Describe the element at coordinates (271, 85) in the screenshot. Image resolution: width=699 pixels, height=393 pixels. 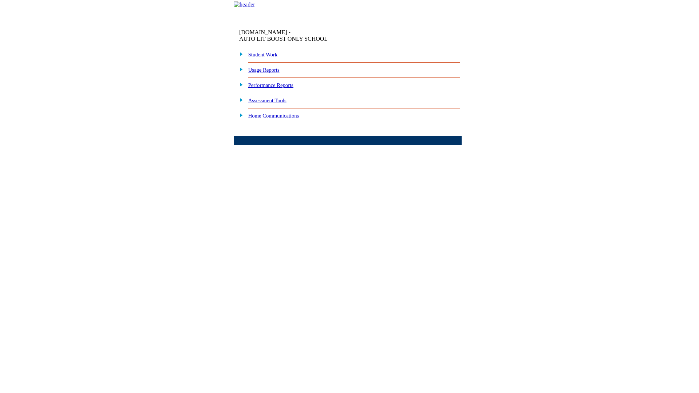
I see `a: Performance Reports` at that location.